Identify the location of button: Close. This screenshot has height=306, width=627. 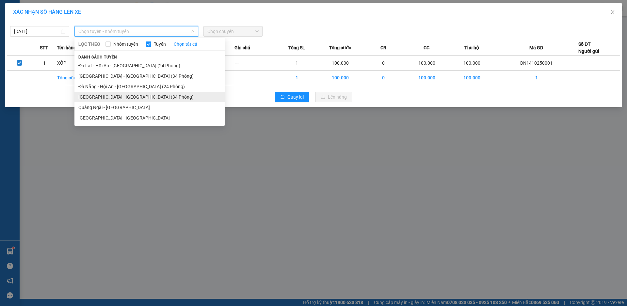
(613, 12).